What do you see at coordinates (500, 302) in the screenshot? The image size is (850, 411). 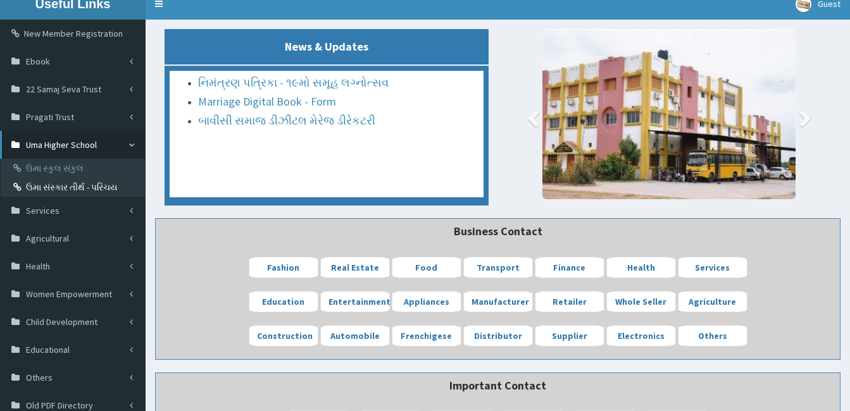 I see `b: Manufacturer` at bounding box center [500, 302].